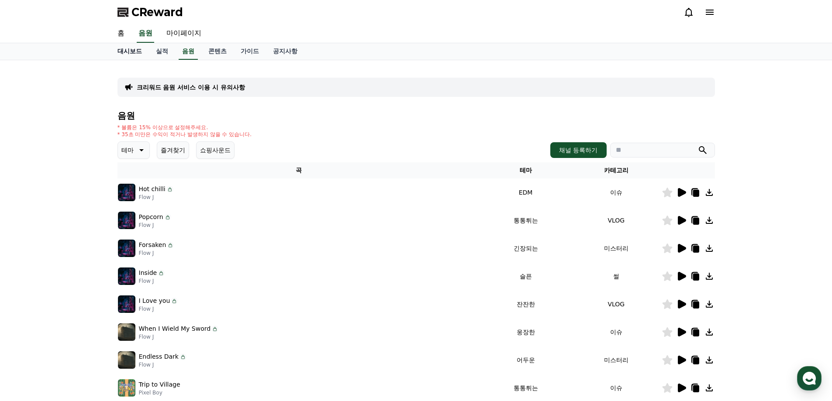 Image resolution: width=832 pixels, height=401 pixels. I want to click on a: 채널 등록하기, so click(578, 150).